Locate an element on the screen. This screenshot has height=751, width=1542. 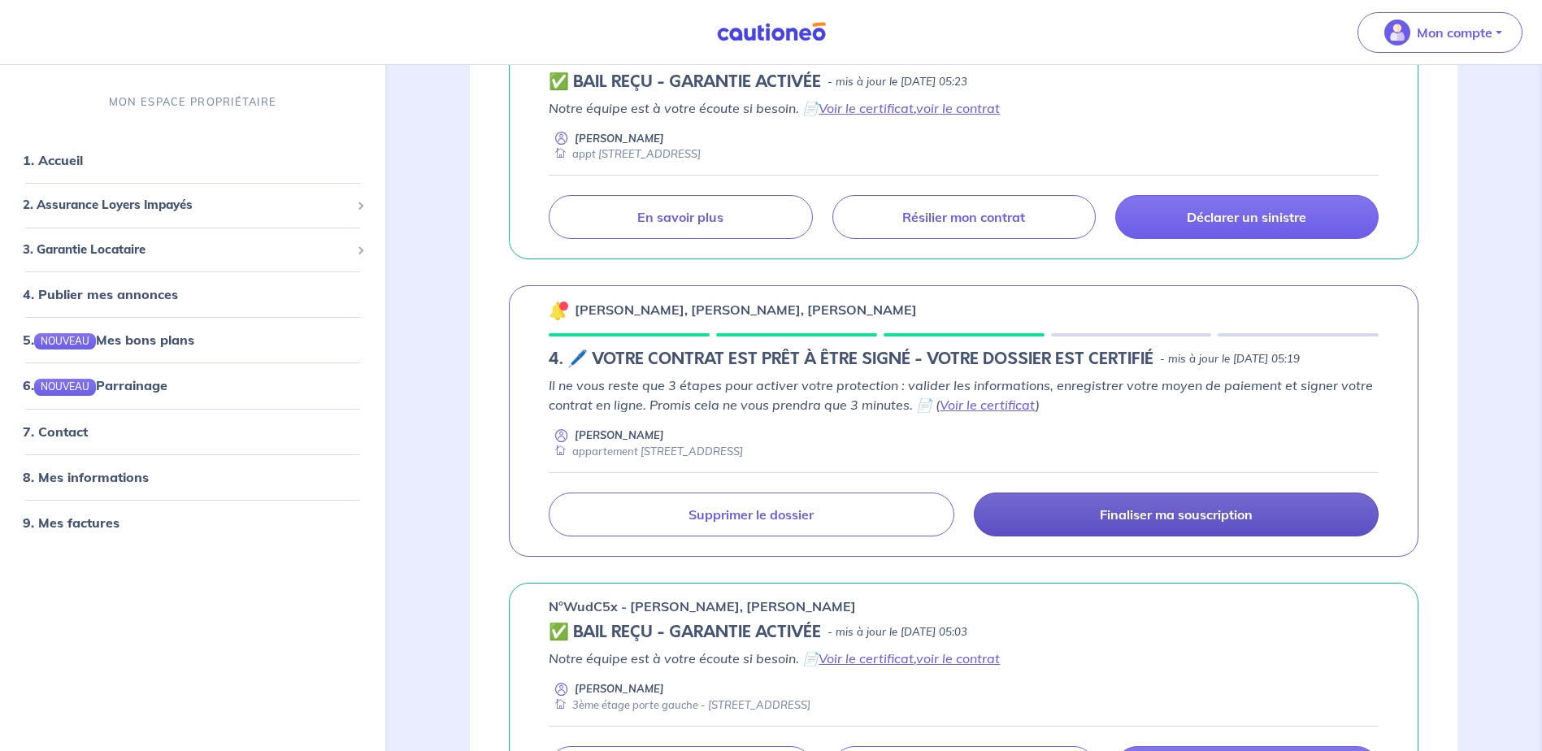
div: 6.NOUVEAUParrainage is located at coordinates (193, 386).